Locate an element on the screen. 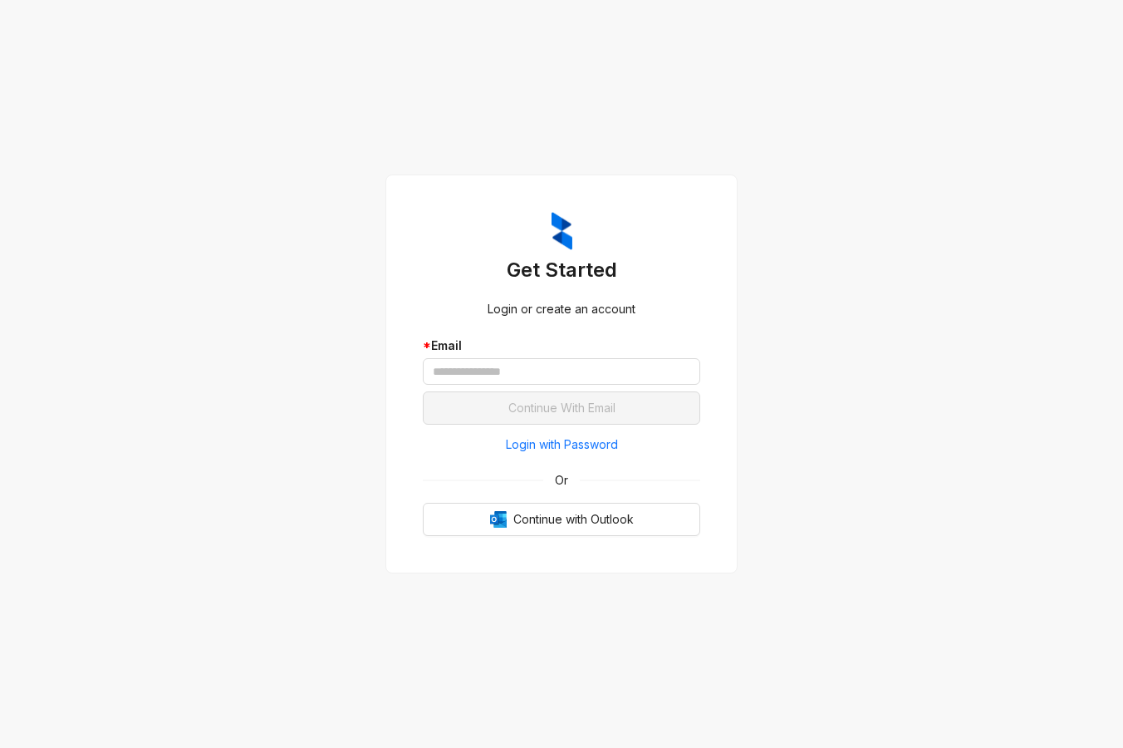 This screenshot has width=1123, height=748. div: Email is located at coordinates (562, 346).